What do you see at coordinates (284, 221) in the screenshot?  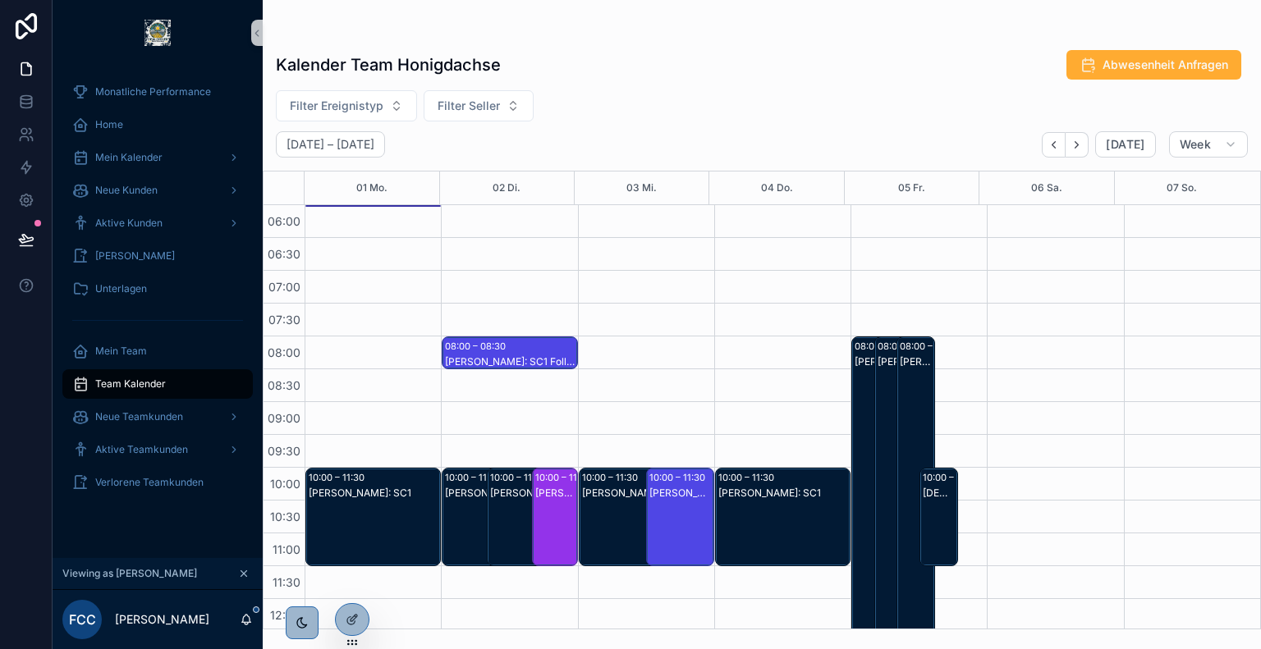 I see `span: 06:00` at bounding box center [284, 221].